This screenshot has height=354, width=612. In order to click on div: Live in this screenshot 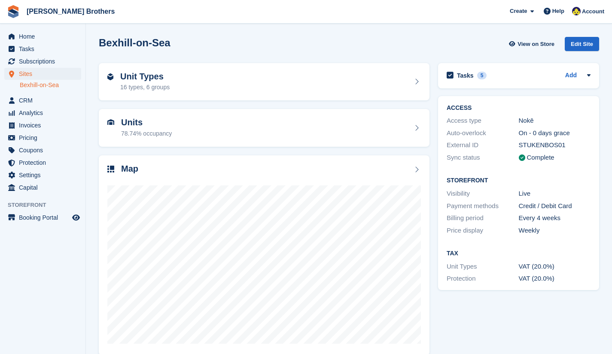, I will do `click(555, 194)`.